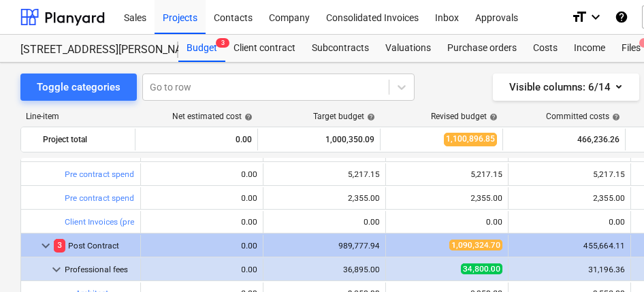 This screenshot has height=292, width=644. I want to click on div: Chat Widget, so click(610, 259).